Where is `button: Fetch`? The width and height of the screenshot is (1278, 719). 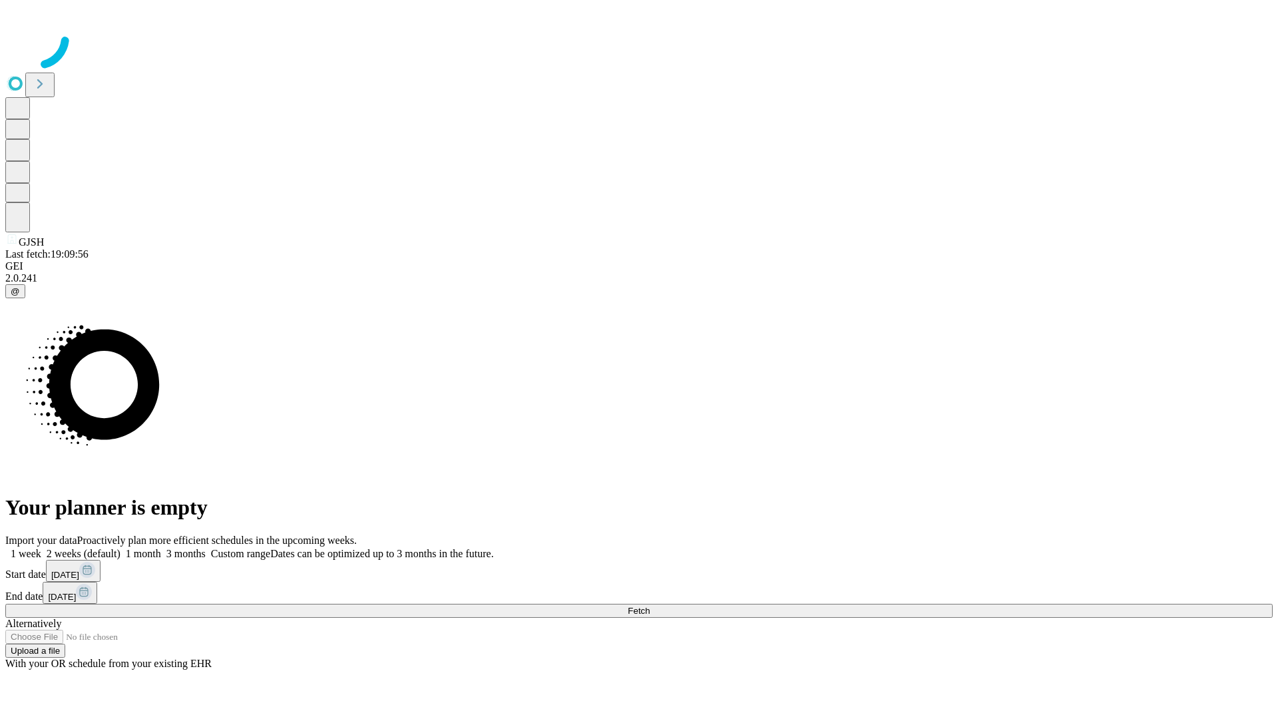 button: Fetch is located at coordinates (639, 610).